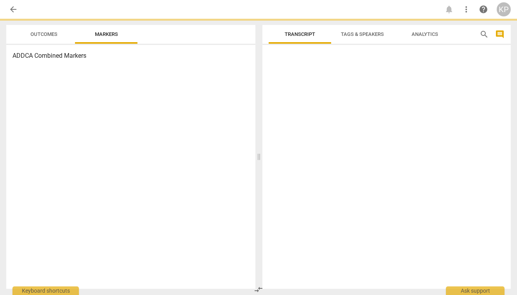  Describe the element at coordinates (106, 34) in the screenshot. I see `span: Markers` at that location.